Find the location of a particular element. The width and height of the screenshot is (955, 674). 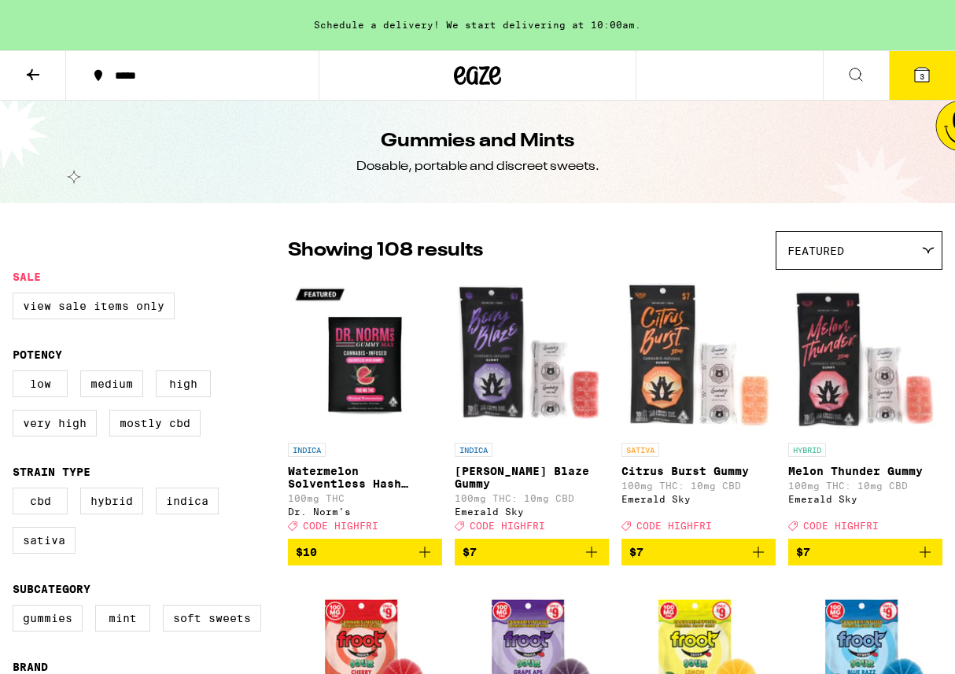

button: 3 is located at coordinates (922, 76).